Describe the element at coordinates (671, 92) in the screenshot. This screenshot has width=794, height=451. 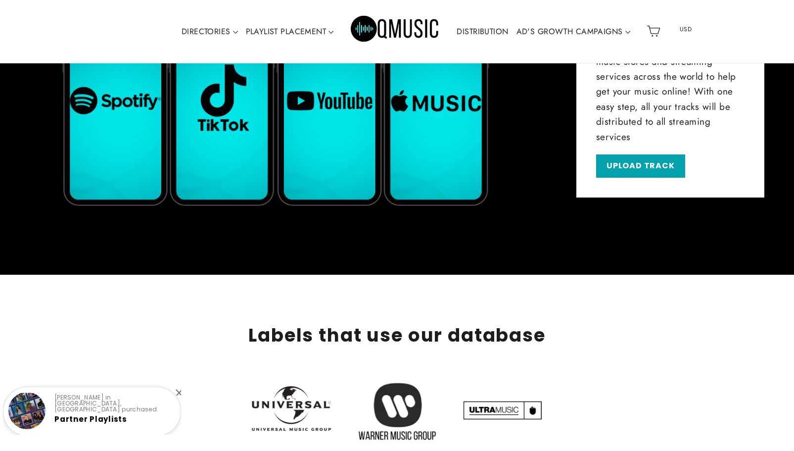
I see `p: We work with over 100 online music stores and streaming services across the world to help get you...` at that location.